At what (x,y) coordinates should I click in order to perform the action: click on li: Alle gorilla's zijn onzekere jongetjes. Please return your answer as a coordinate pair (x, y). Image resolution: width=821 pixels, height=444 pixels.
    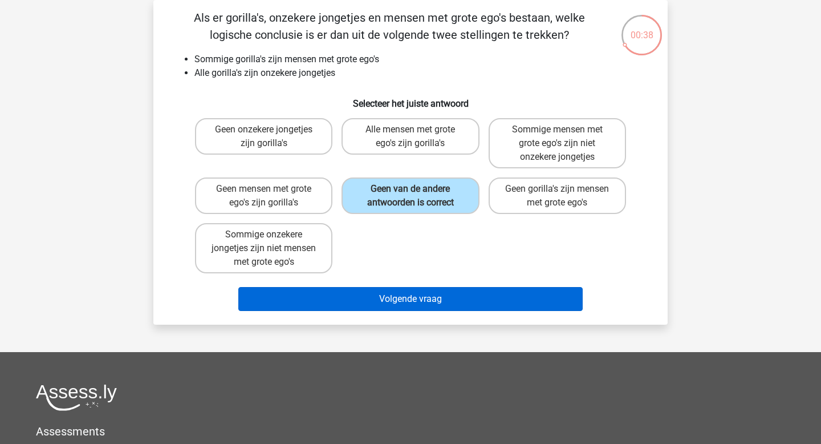
    Looking at the image, I should click on (422, 73).